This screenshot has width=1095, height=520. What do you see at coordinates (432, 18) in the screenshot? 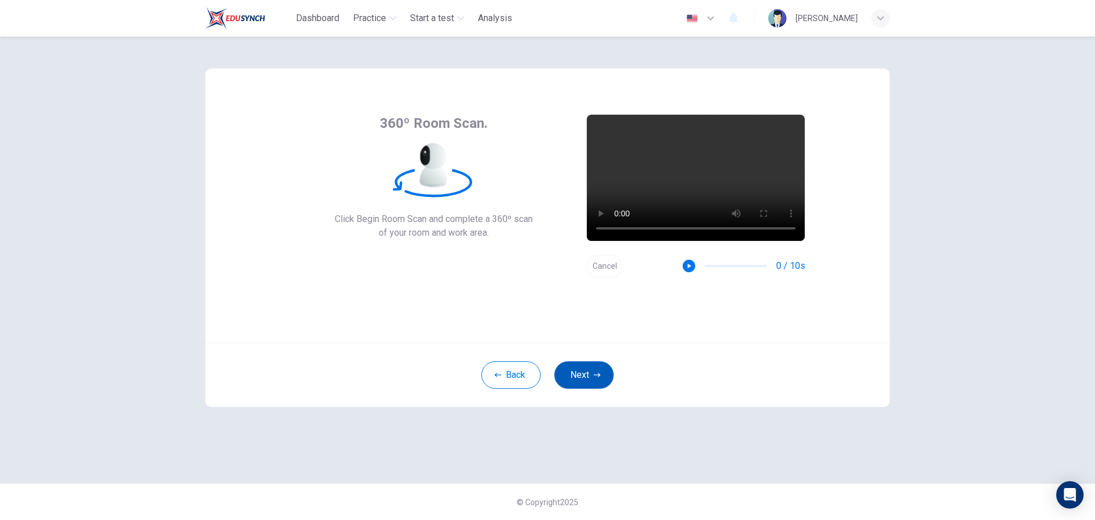
I see `span: Start a test` at bounding box center [432, 18].